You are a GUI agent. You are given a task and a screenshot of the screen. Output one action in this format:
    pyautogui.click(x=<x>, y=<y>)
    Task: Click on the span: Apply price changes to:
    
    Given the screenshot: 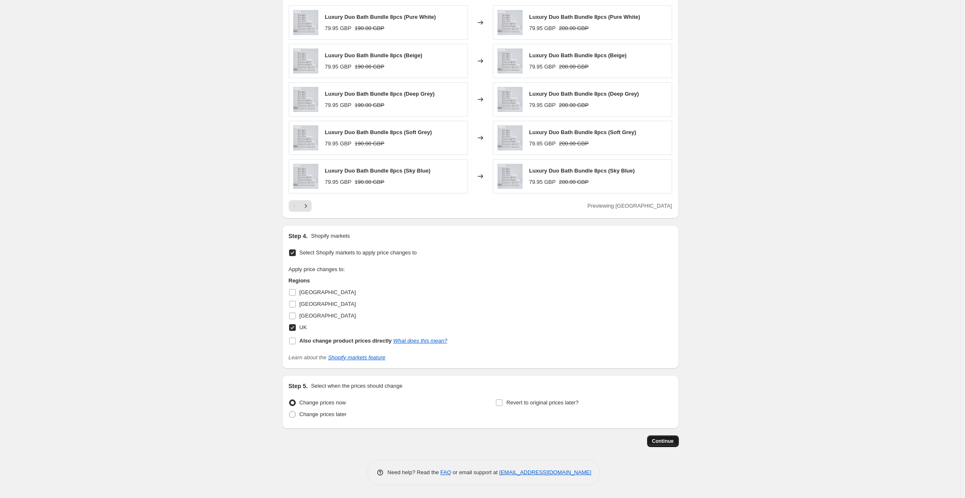 What is the action you would take?
    pyautogui.click(x=317, y=269)
    